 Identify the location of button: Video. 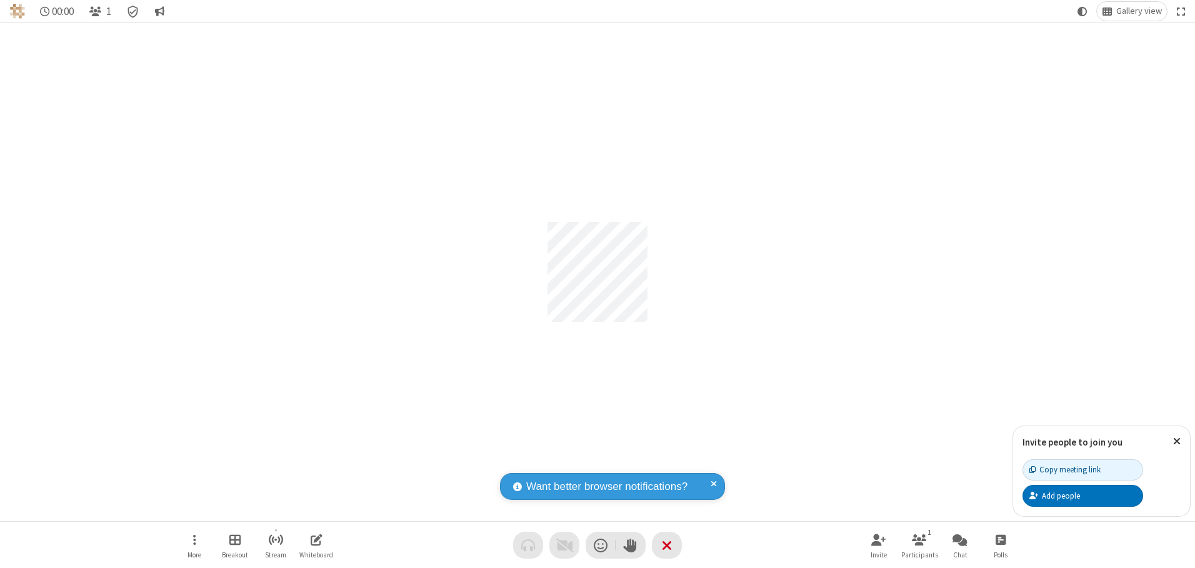
(564, 545).